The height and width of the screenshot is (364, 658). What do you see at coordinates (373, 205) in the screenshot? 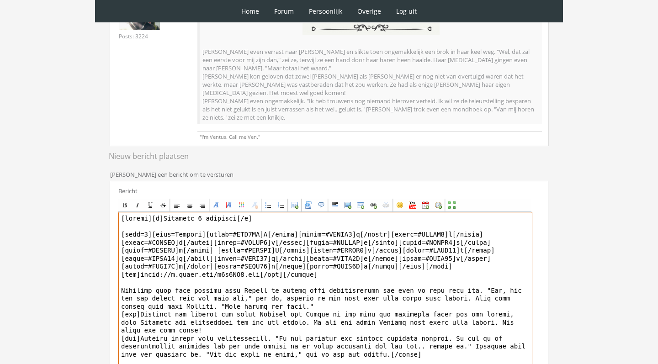
I see `a: Insert a link` at bounding box center [373, 205].